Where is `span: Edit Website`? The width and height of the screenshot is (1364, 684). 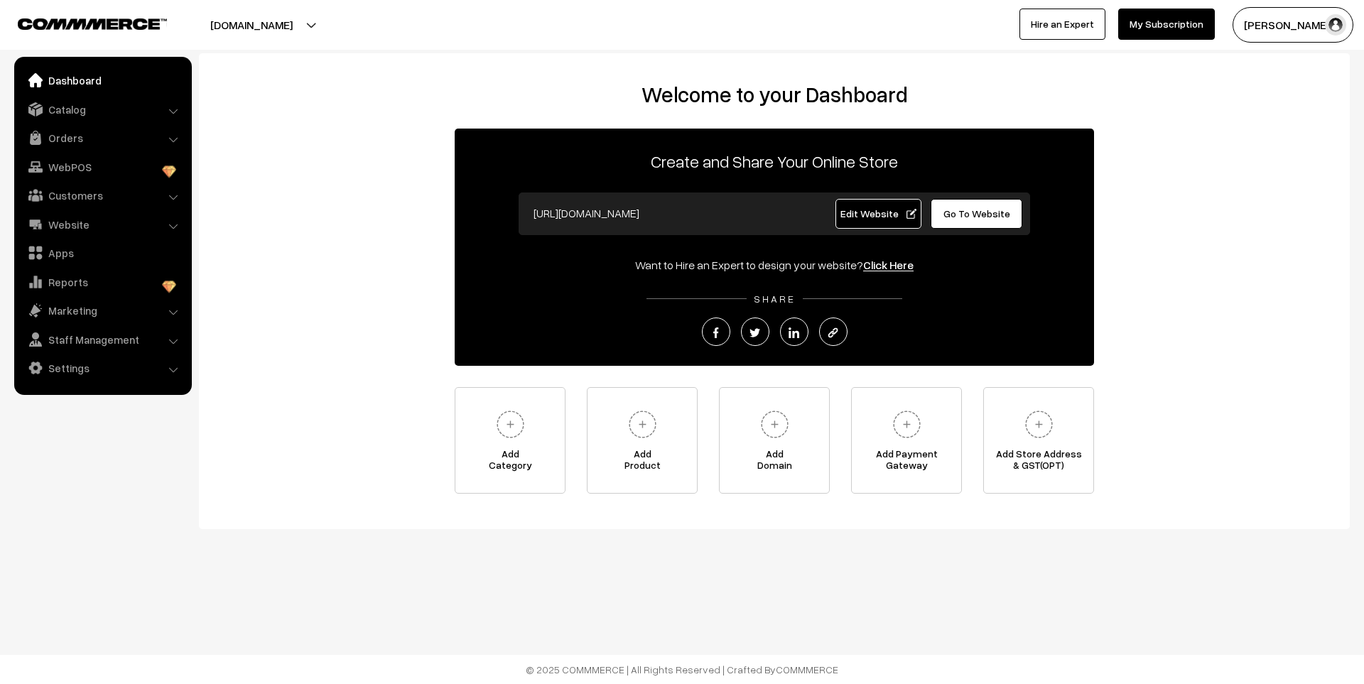
span: Edit Website is located at coordinates (878, 213).